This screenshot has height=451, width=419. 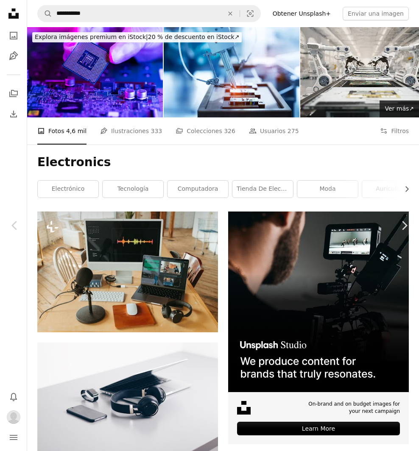 I want to click on button: Borrar, so click(x=230, y=14).